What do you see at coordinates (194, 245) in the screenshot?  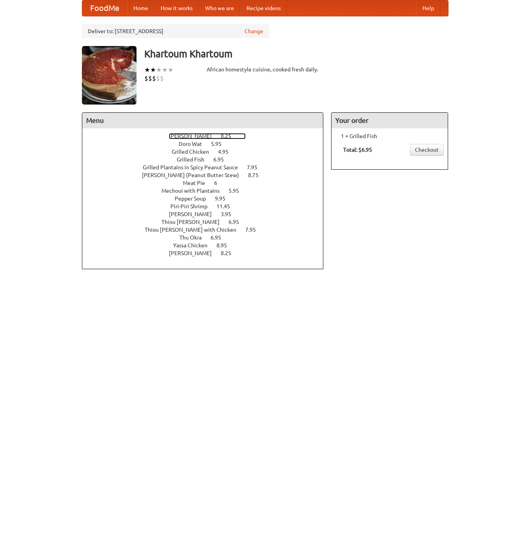 I see `span: Yassa Chicken` at bounding box center [194, 245].